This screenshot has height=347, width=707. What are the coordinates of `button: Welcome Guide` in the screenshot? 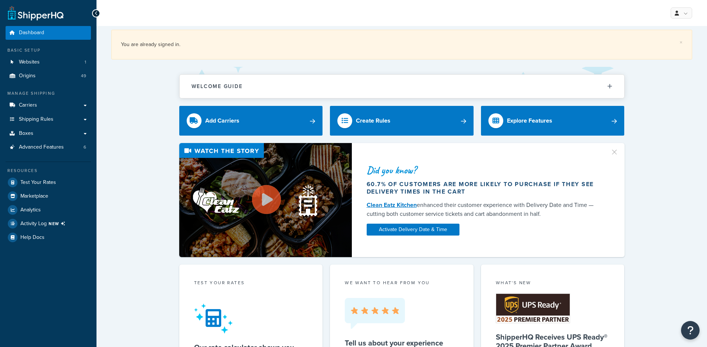 It's located at (402, 86).